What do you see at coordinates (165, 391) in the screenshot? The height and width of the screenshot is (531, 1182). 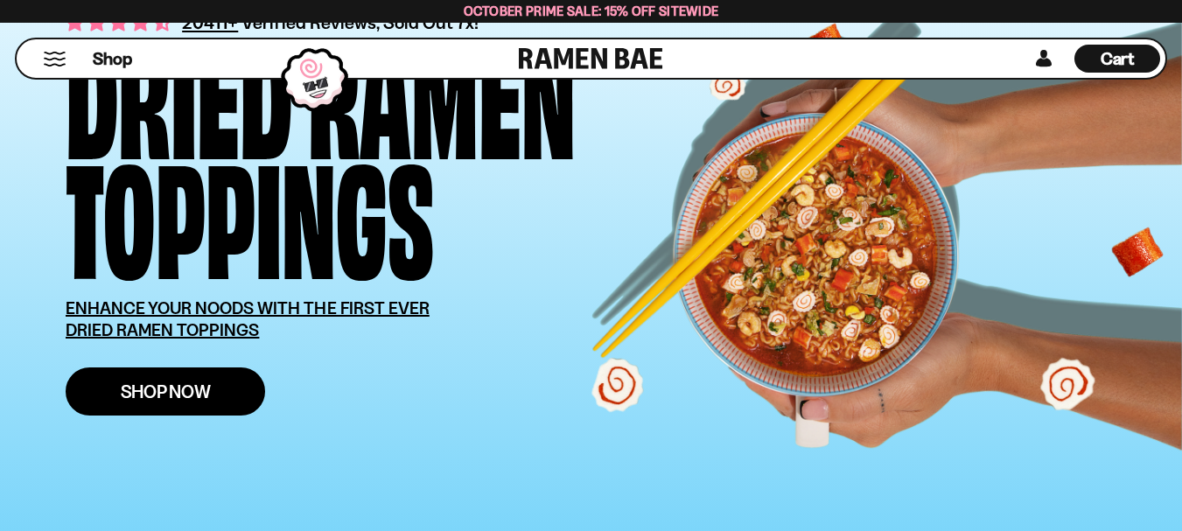 I see `span: Shop Now` at bounding box center [165, 391].